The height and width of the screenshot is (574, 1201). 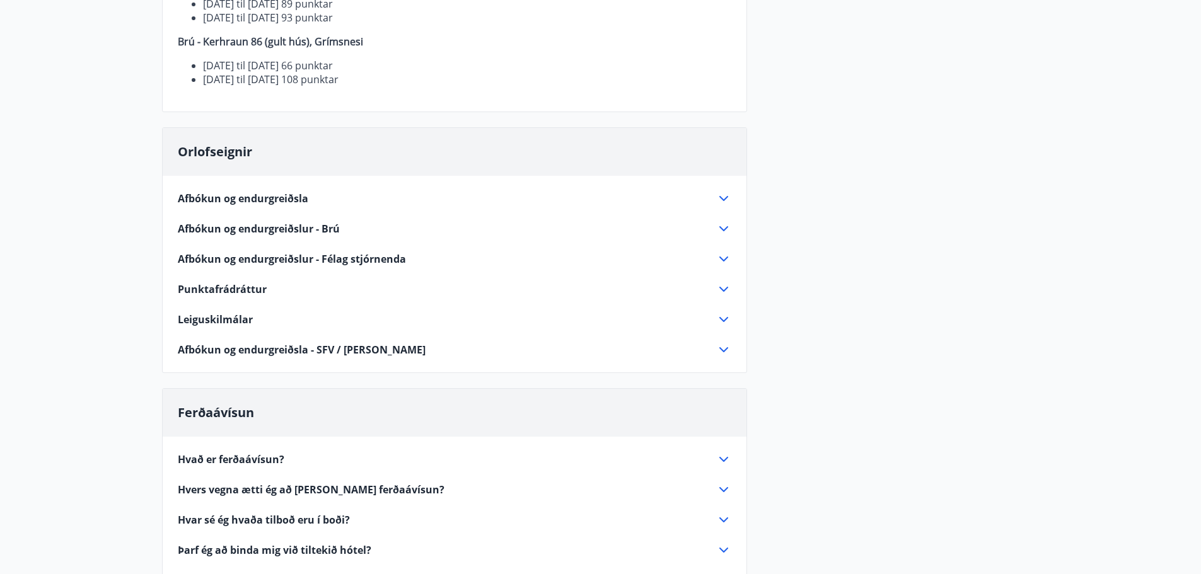 What do you see at coordinates (263, 520) in the screenshot?
I see `span: Hvar sé ég hvaða tilboð eru í boði?` at bounding box center [263, 520].